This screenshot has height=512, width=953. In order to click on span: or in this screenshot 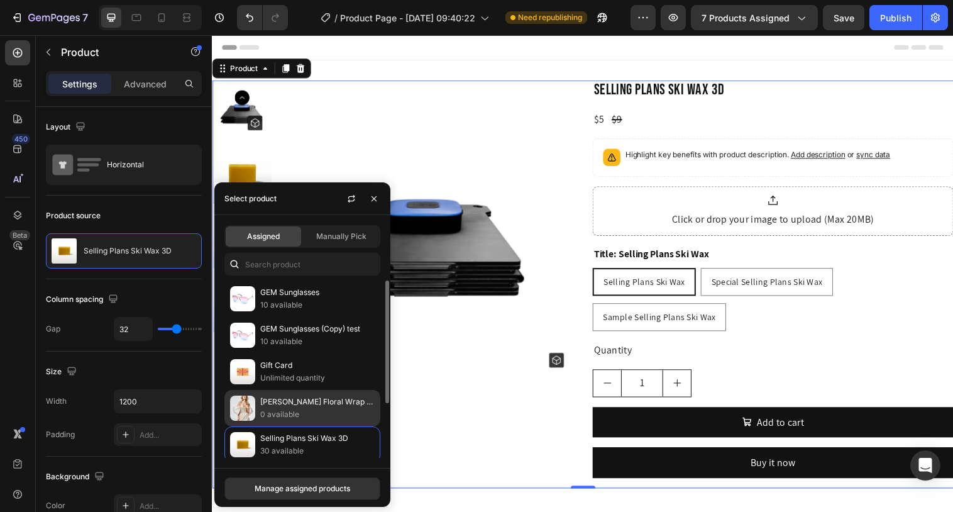, I will do `click(667, 121)`.